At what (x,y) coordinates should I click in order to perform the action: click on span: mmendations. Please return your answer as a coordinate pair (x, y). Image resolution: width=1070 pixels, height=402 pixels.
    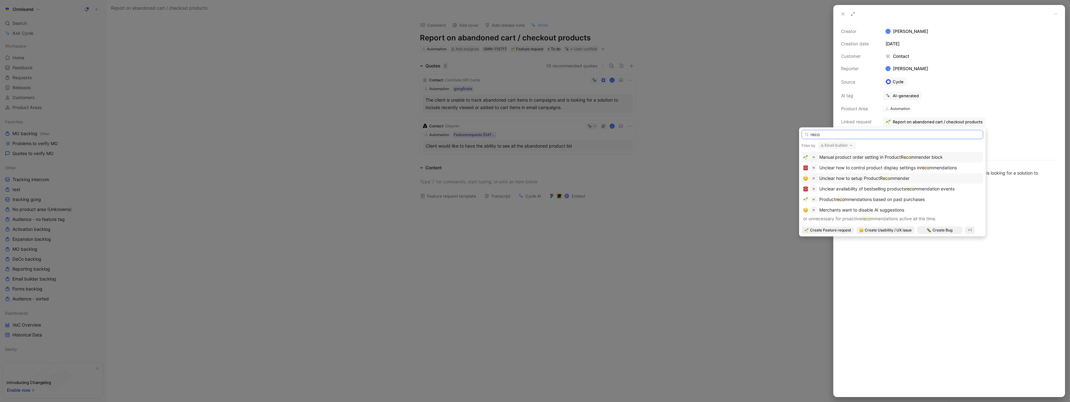
    Looking at the image, I should click on (943, 168).